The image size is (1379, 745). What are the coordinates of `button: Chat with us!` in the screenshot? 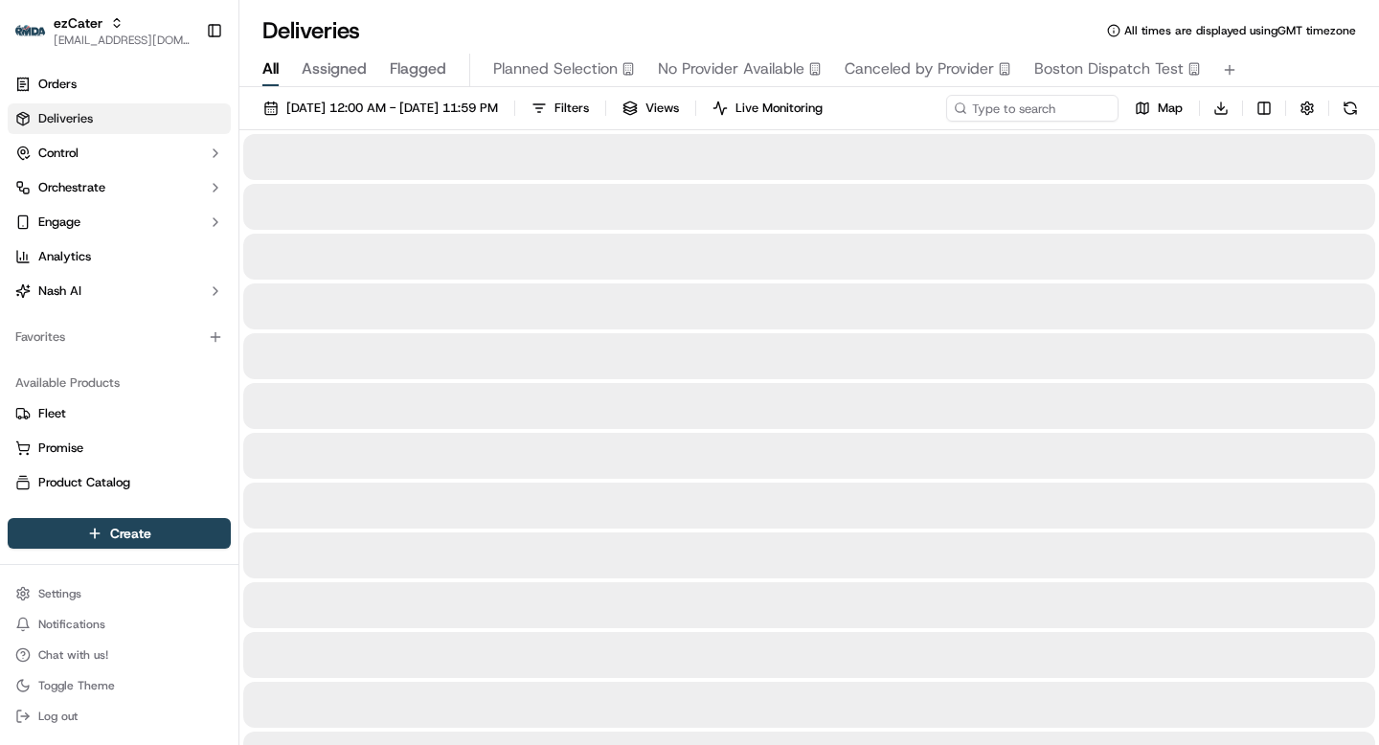 It's located at (119, 655).